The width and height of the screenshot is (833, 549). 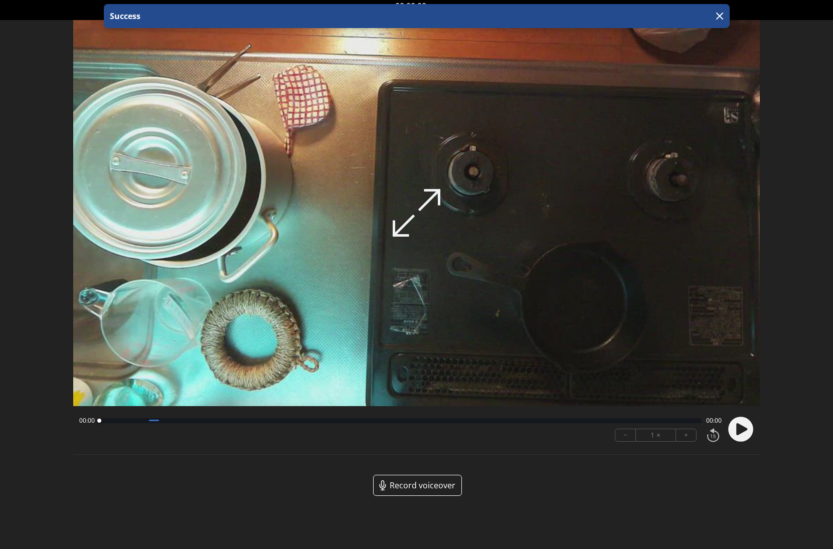 What do you see at coordinates (417, 485) in the screenshot?
I see `a: Record voiceover` at bounding box center [417, 485].